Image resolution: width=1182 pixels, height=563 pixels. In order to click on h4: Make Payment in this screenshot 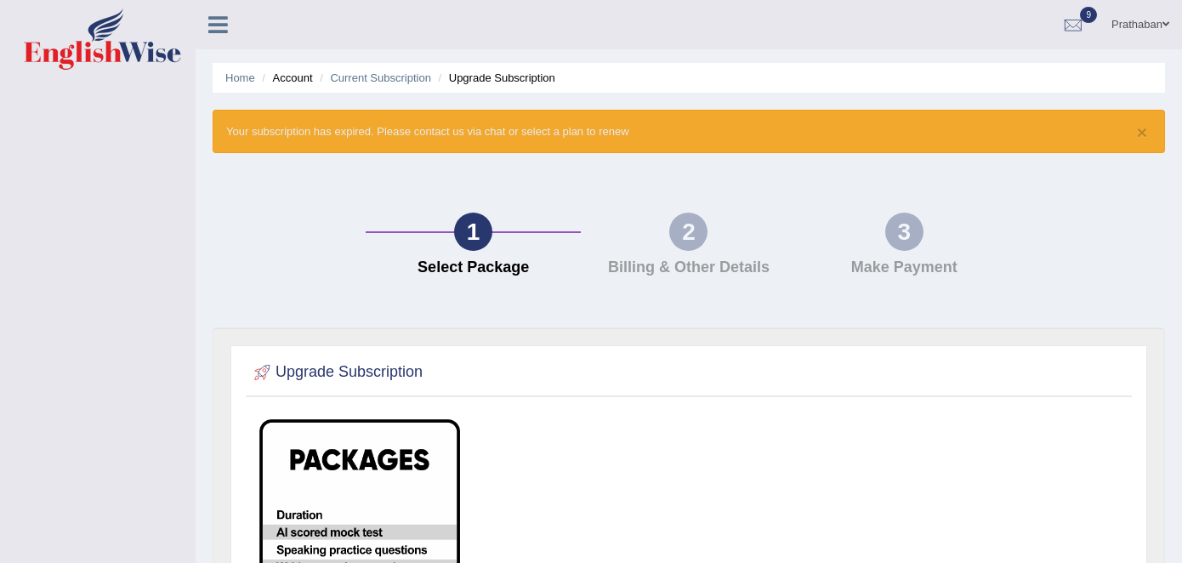, I will do `click(904, 268)`.